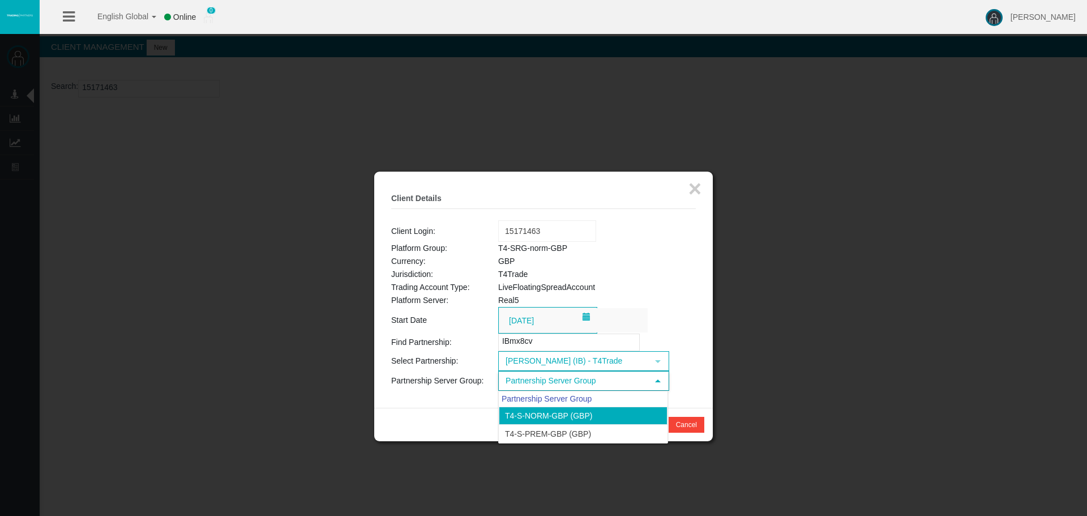 Image resolution: width=1087 pixels, height=516 pixels. I want to click on td: Platform Group:, so click(444, 248).